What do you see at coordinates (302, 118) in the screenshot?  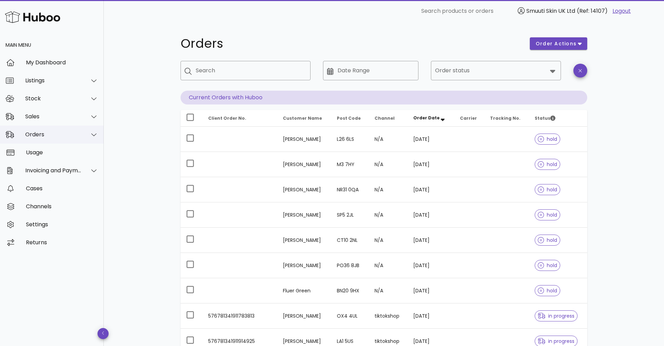 I see `span: Customer Name` at bounding box center [302, 118].